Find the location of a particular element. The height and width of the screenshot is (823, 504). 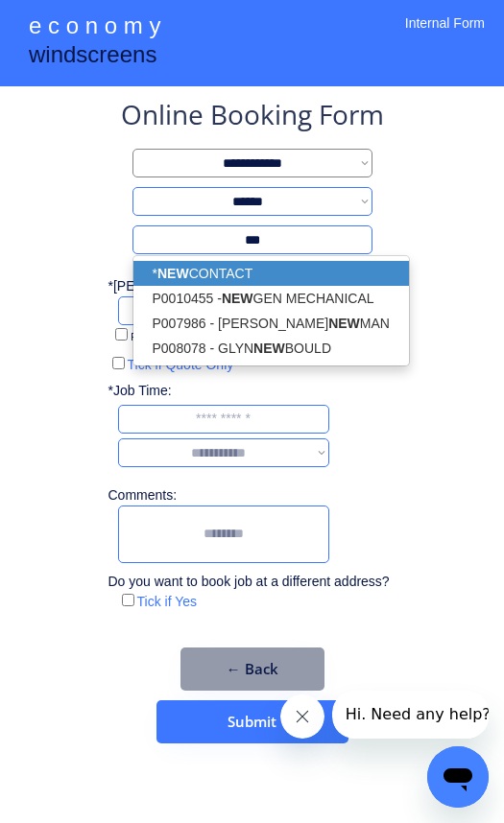

div: *Job Time: is located at coordinates (146, 391).